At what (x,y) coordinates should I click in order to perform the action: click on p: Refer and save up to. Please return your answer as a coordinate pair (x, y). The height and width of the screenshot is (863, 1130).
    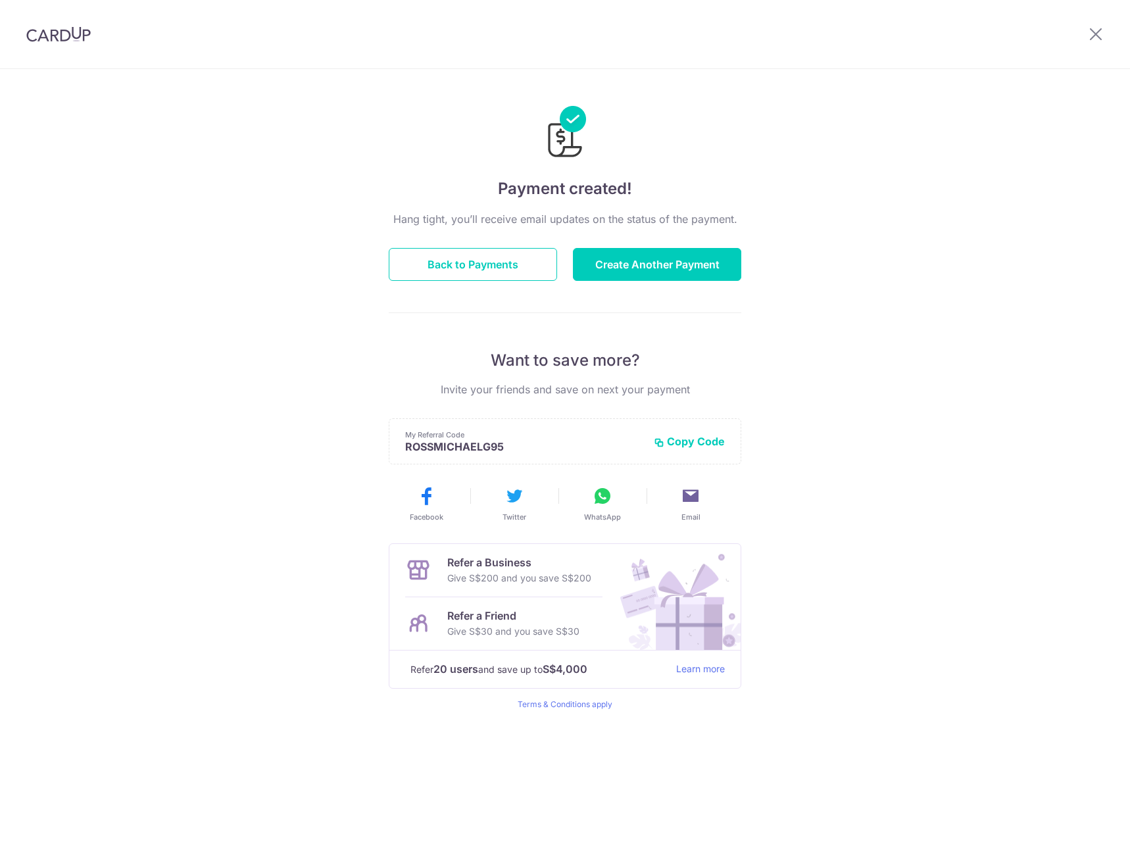
    Looking at the image, I should click on (538, 669).